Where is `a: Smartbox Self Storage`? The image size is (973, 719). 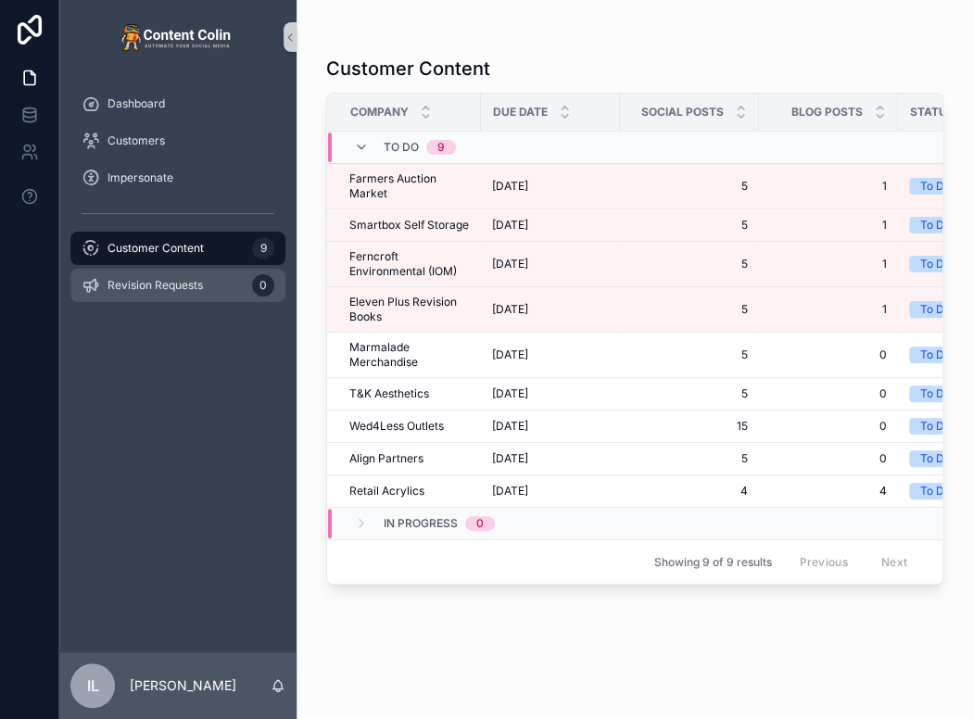
a: Smartbox Self Storage is located at coordinates (410, 225).